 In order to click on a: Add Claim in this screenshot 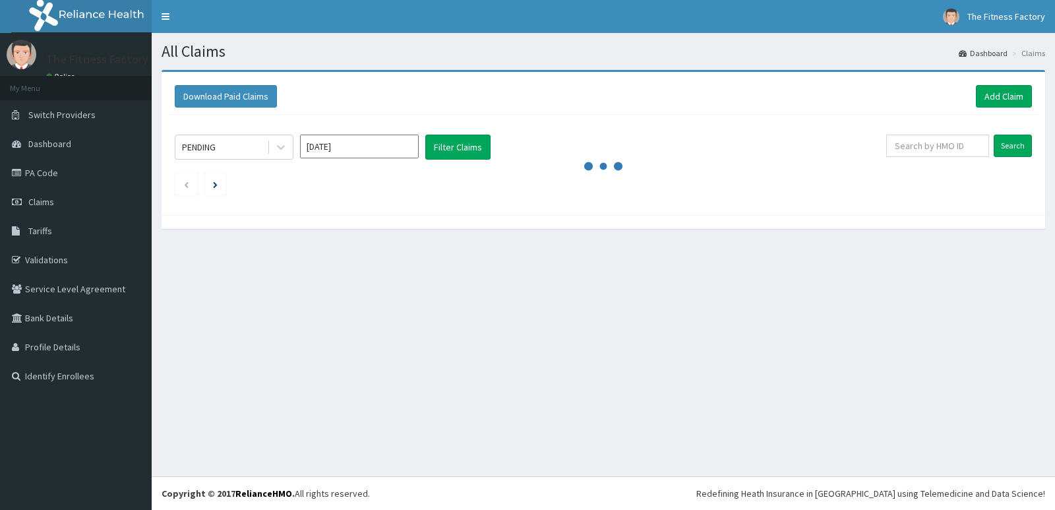, I will do `click(1004, 96)`.